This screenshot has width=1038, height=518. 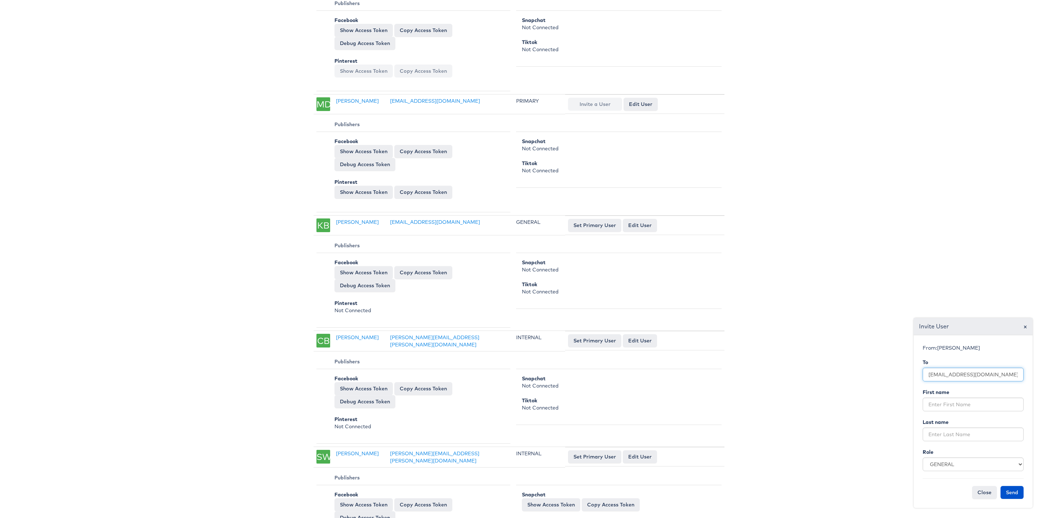 I want to click on b: Role, so click(x=928, y=452).